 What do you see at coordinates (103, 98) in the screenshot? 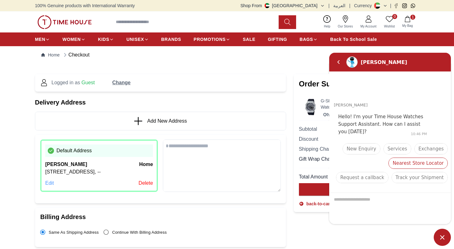
I see `div: Exchanges` at bounding box center [103, 98].